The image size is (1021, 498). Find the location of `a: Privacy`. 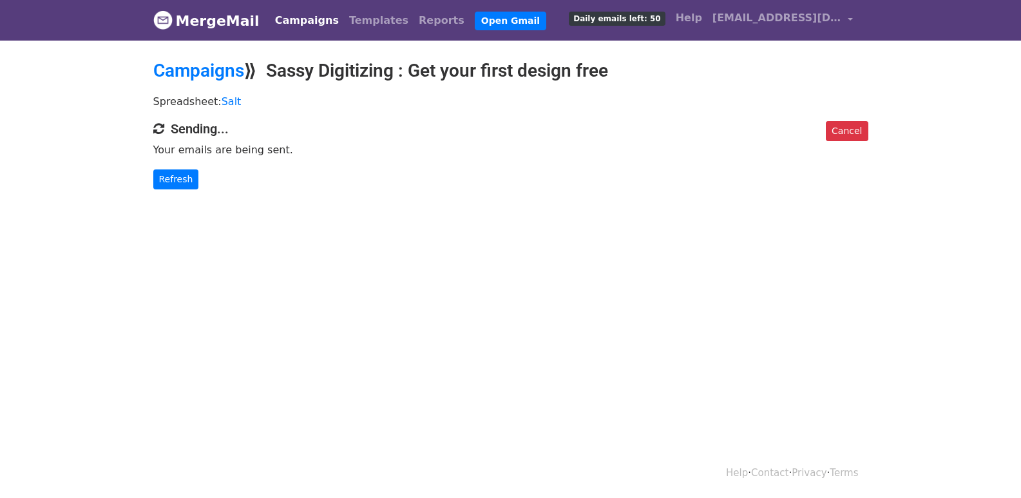

a: Privacy is located at coordinates (809, 473).